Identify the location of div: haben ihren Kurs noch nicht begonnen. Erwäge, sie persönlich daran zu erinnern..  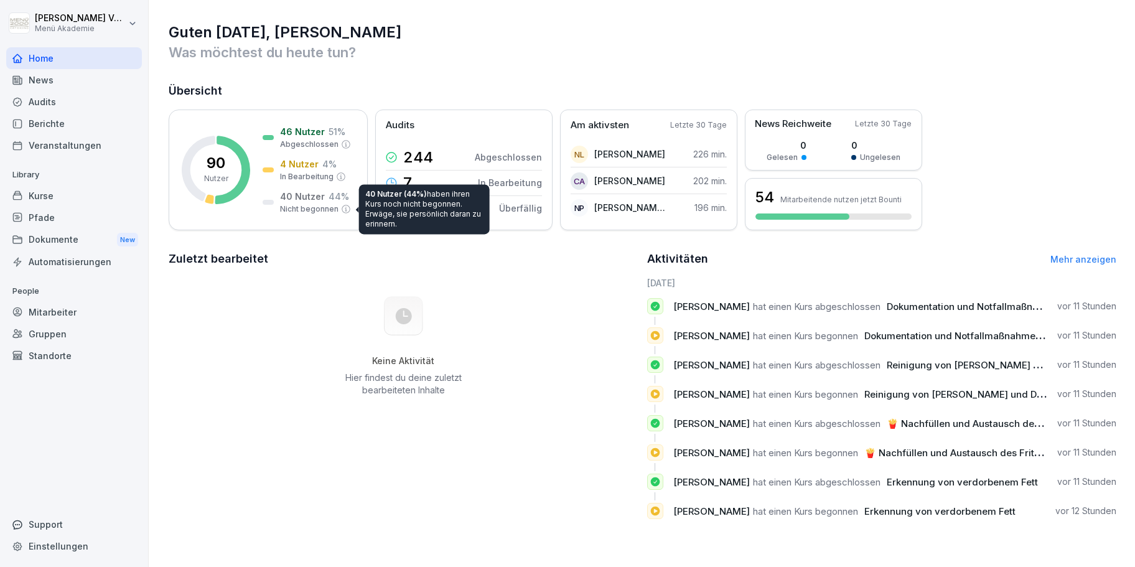
(424, 209).